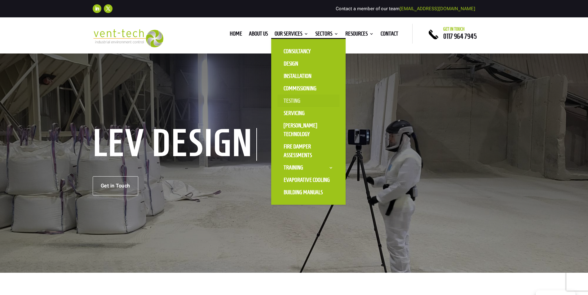 Image resolution: width=588 pixels, height=295 pixels. What do you see at coordinates (236, 35) in the screenshot?
I see `a: Home` at bounding box center [236, 35].